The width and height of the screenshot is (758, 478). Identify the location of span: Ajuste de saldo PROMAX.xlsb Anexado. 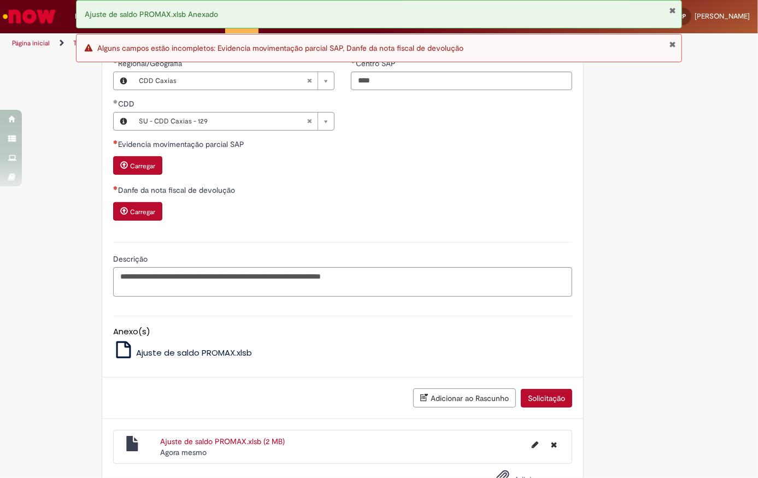
(151, 14).